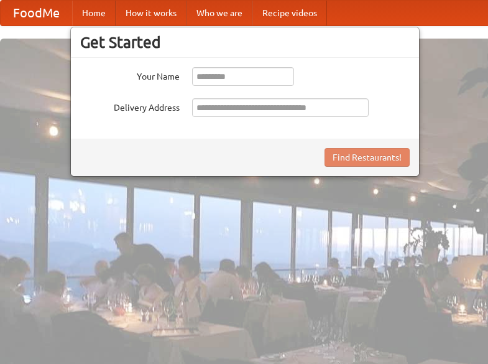  What do you see at coordinates (245, 42) in the screenshot?
I see `h3: Get Started` at bounding box center [245, 42].